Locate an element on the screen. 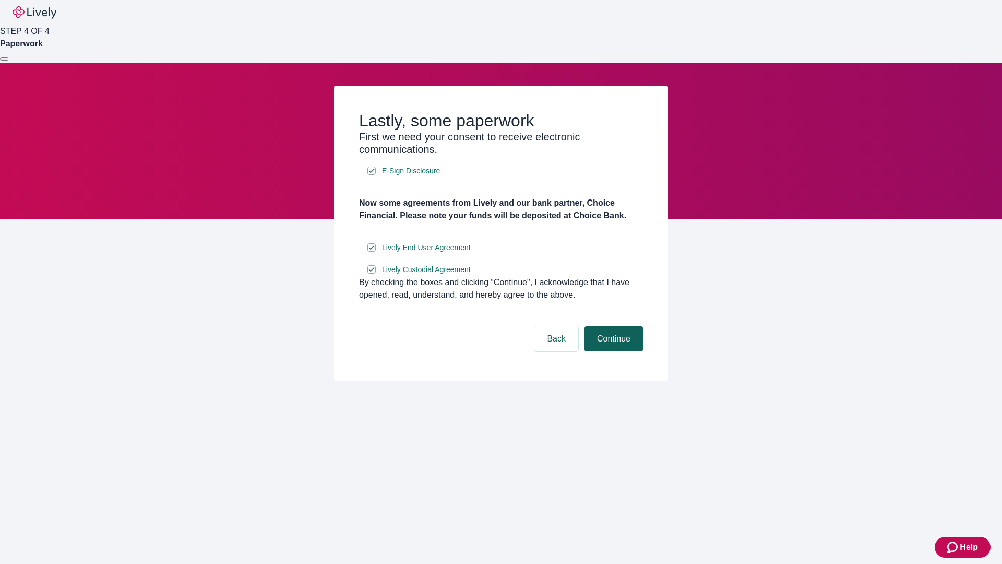 This screenshot has width=1002, height=564. button: Continue is located at coordinates (614, 339).